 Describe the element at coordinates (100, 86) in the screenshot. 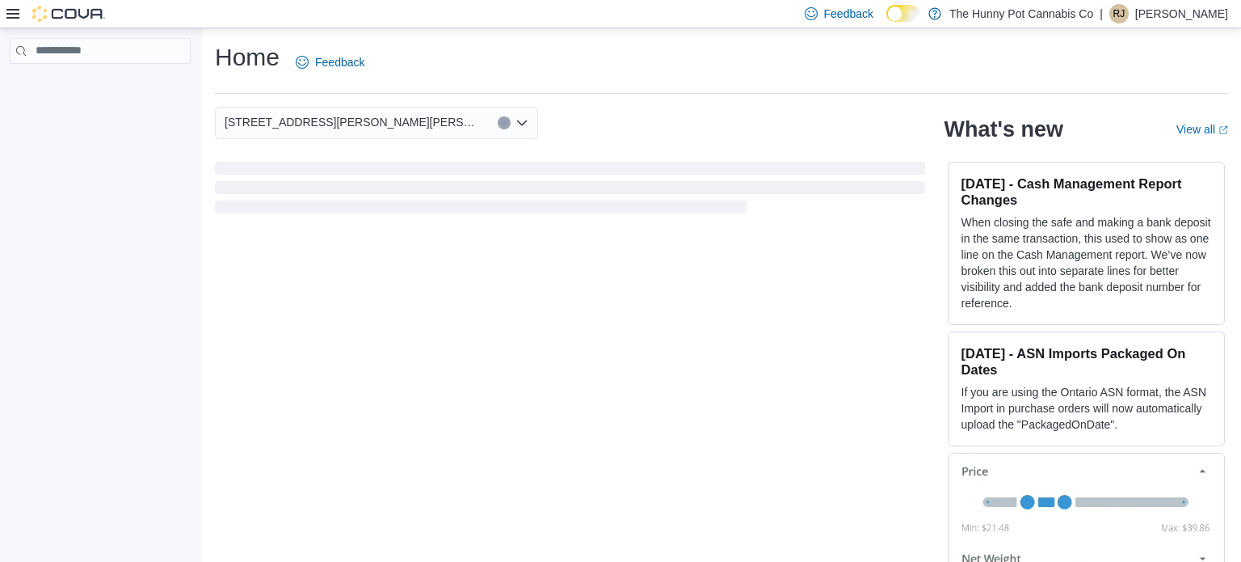

I see `nav: Complex example` at that location.